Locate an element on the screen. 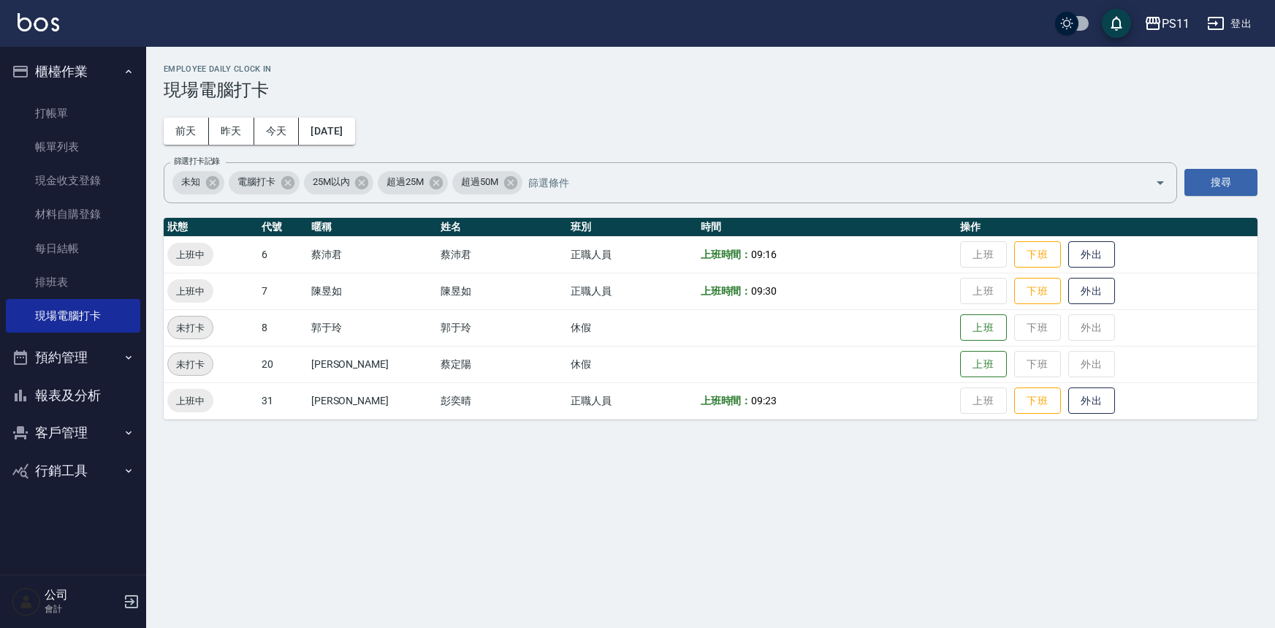 The image size is (1275, 628). div: 超過50M is located at coordinates (487, 183).